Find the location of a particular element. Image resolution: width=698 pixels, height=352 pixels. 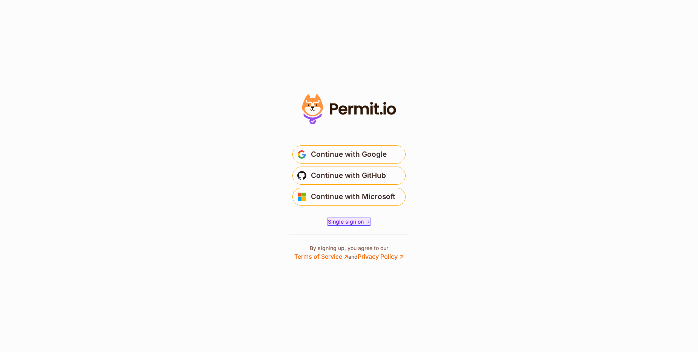

button: Continue with Google is located at coordinates (349, 154).